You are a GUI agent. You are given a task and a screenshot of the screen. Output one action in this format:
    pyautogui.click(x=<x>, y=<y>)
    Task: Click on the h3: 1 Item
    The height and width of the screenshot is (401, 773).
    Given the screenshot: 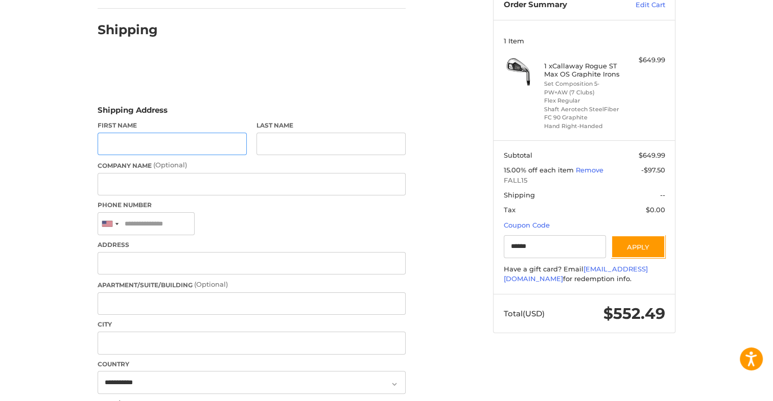 What is the action you would take?
    pyautogui.click(x=584, y=41)
    